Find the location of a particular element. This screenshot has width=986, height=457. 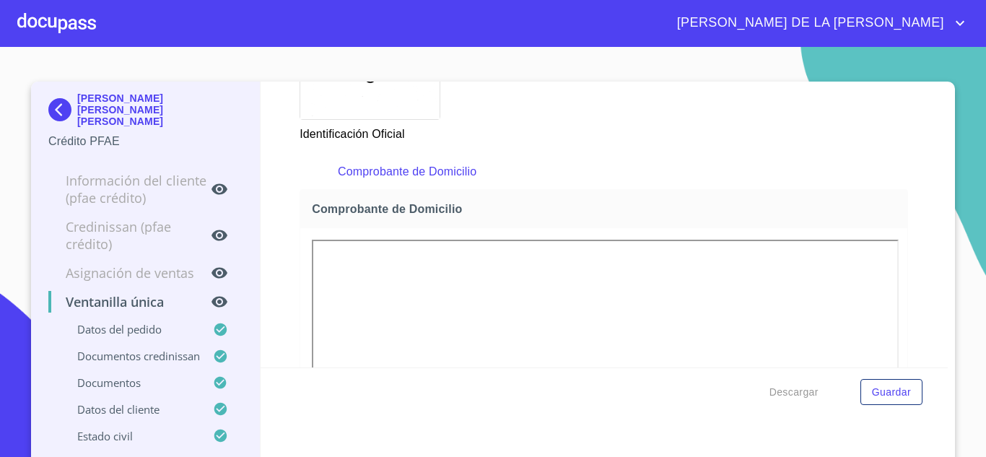

p: Credinissan (PFAE crédito) is located at coordinates (129, 235).